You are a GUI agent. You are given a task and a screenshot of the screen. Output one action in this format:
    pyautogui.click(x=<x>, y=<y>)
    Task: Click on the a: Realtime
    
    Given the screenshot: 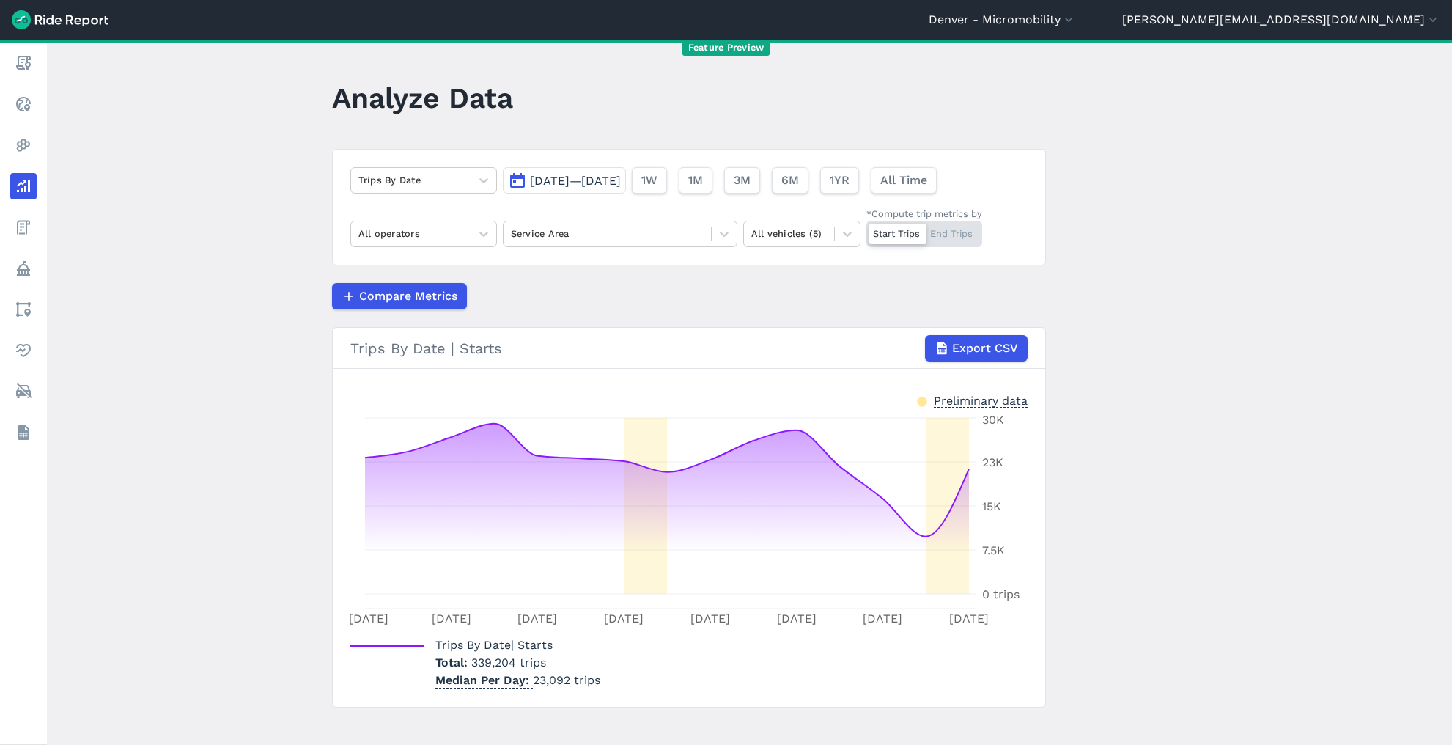 What is the action you would take?
    pyautogui.click(x=23, y=104)
    